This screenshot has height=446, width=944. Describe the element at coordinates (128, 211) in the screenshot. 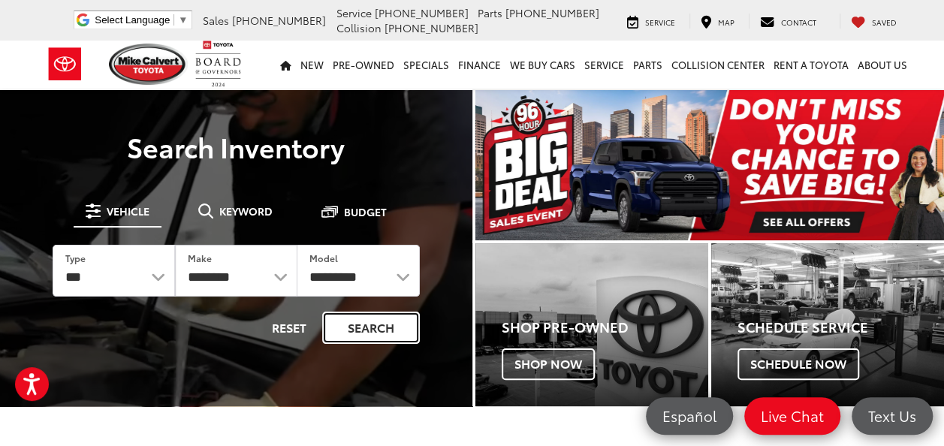

I see `span: Vehicle` at that location.